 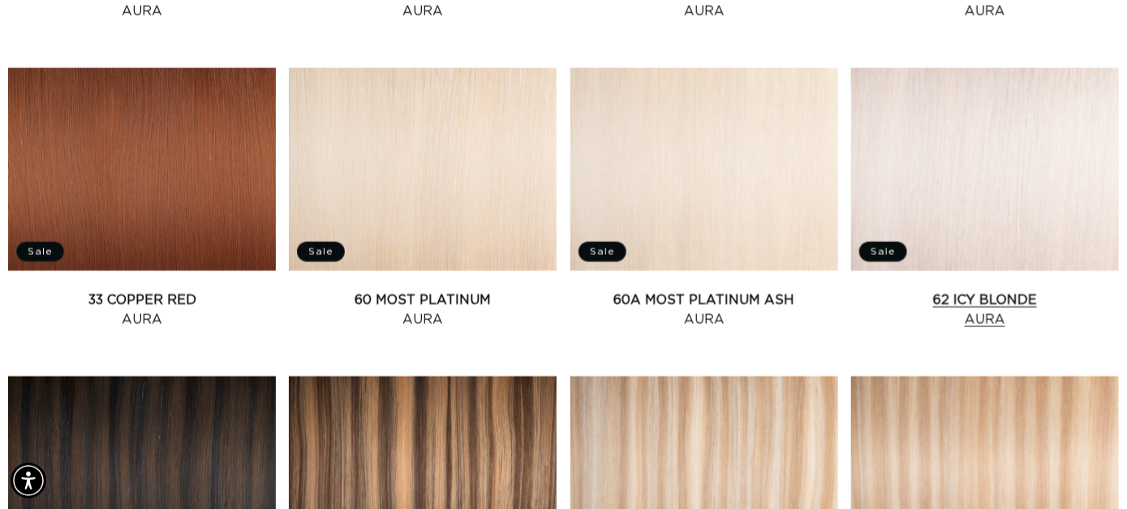 I want to click on a: 60A Most Platinum Ash Aura, so click(x=704, y=309).